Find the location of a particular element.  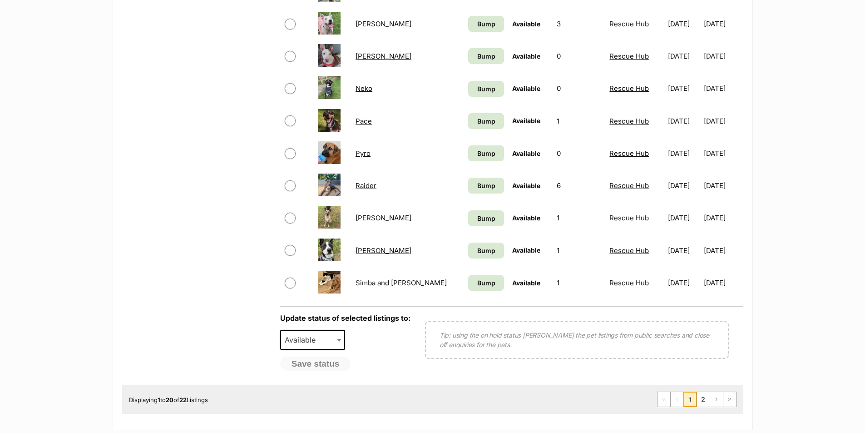

span: First page is located at coordinates (664, 399).